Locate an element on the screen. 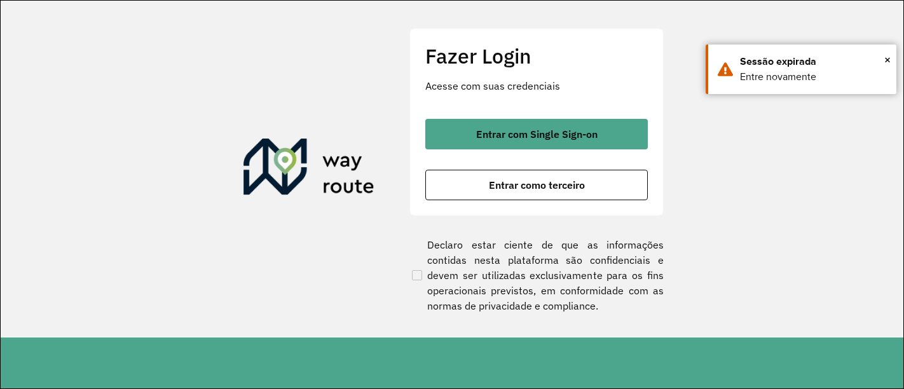 Image resolution: width=904 pixels, height=389 pixels. div: Sessão expirada is located at coordinates (813, 62).